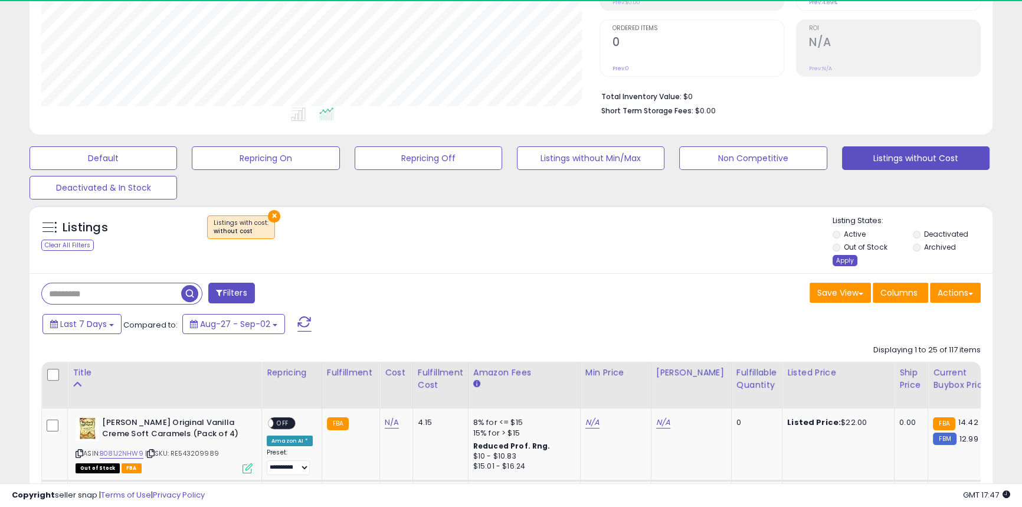  Describe the element at coordinates (705, 110) in the screenshot. I see `span: $0.00` at that location.